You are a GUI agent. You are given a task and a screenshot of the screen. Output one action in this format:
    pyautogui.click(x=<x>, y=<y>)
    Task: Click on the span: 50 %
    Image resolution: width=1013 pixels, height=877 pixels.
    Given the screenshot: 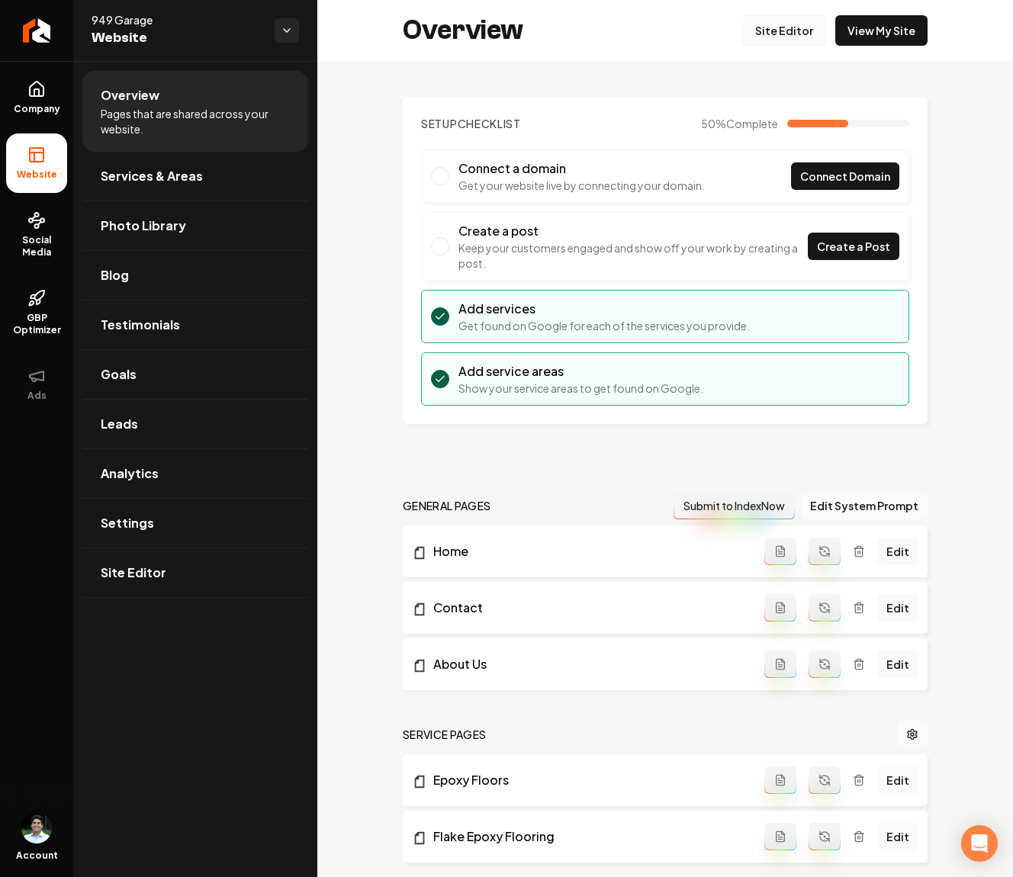 What is the action you would take?
    pyautogui.click(x=739, y=124)
    